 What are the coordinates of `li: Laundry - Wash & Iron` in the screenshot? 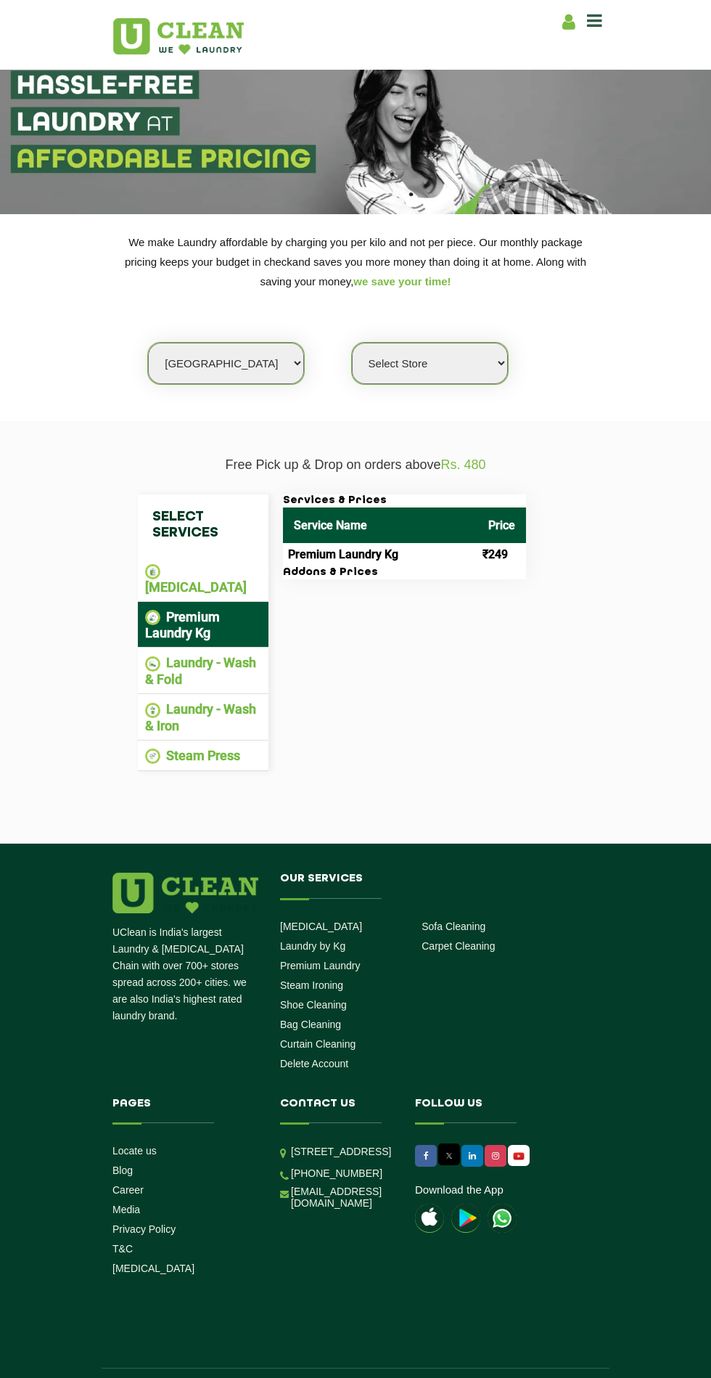 It's located at (203, 717).